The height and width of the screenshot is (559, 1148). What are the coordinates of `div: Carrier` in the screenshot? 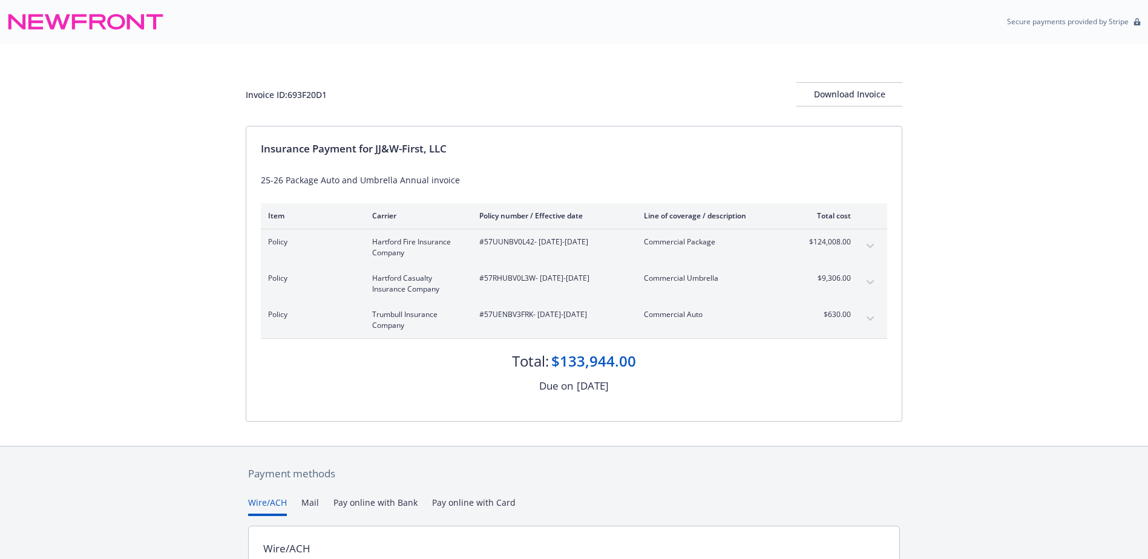 It's located at (416, 215).